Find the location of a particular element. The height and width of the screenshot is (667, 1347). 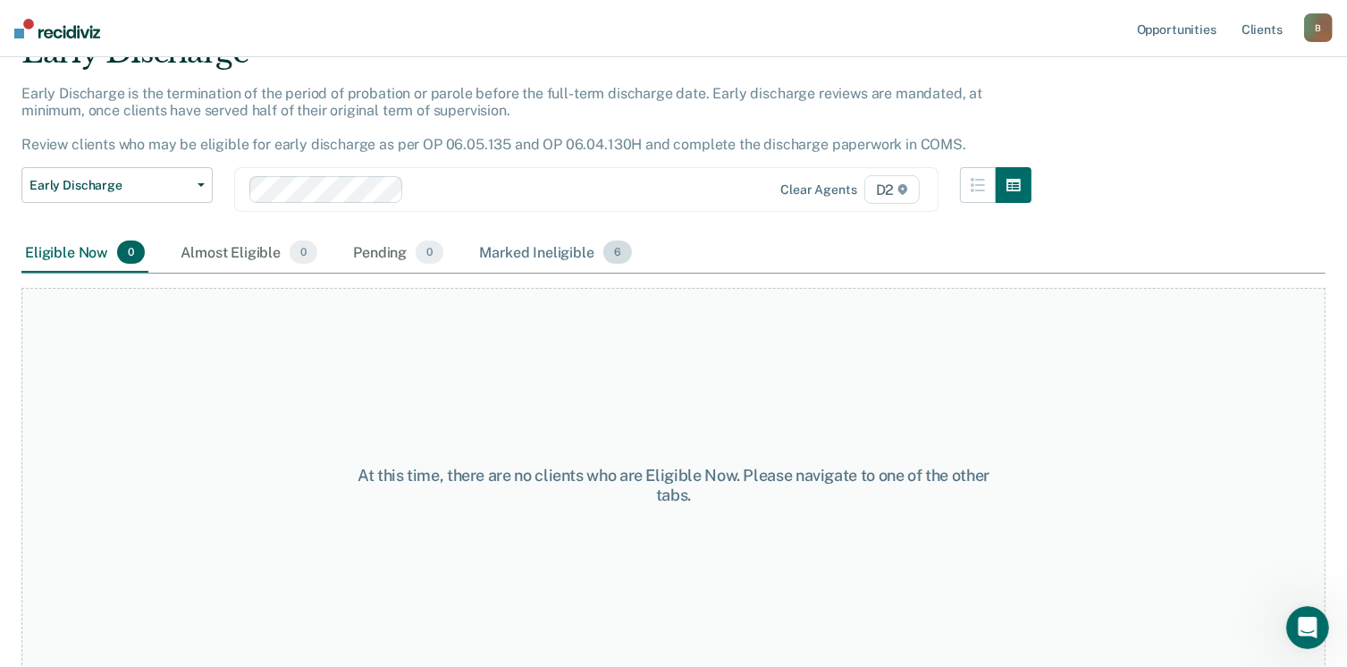

img: Recidiviz is located at coordinates (57, 29).